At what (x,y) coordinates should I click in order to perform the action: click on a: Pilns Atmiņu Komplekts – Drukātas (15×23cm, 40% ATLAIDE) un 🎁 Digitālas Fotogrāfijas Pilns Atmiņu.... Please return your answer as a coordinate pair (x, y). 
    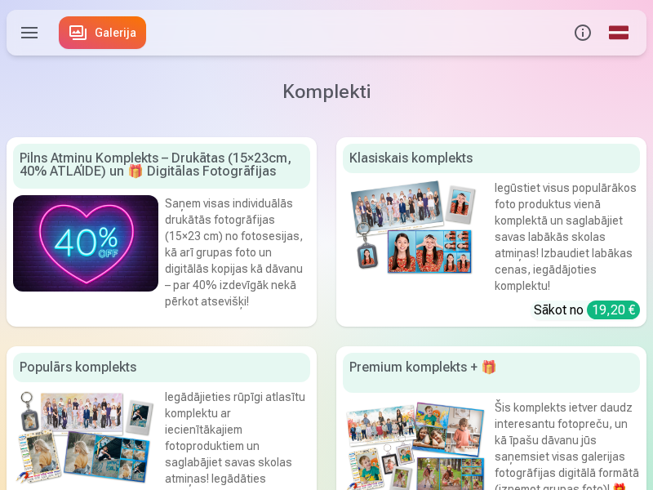
    Looking at the image, I should click on (162, 232).